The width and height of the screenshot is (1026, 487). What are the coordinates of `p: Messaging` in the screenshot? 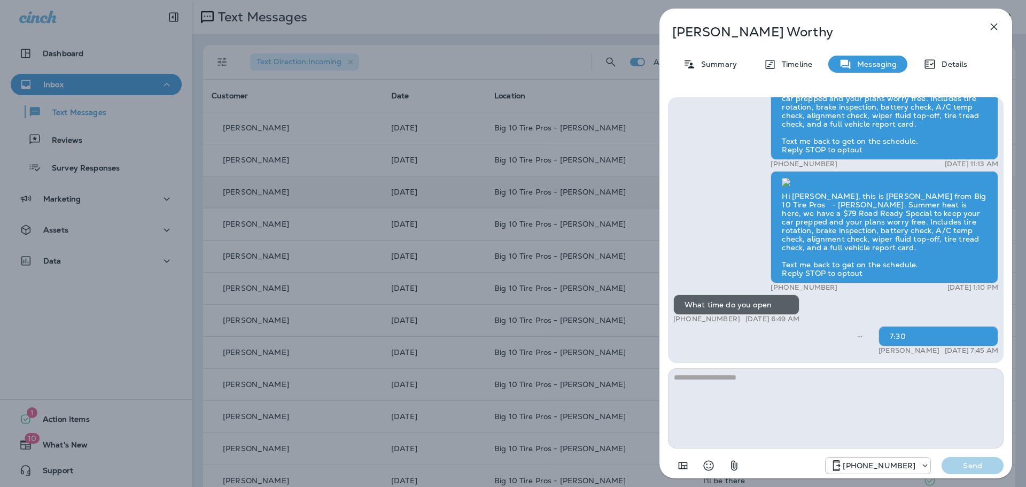 It's located at (874, 64).